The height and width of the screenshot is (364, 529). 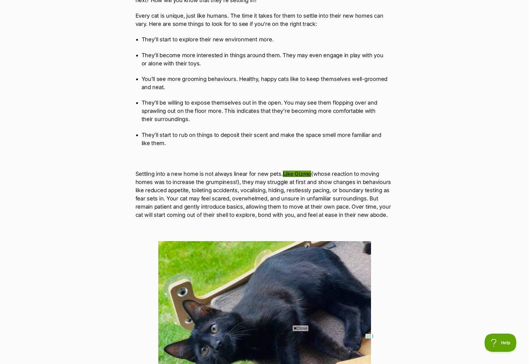 What do you see at coordinates (265, 39) in the screenshot?
I see `p: They’ll start to explore their new environment more.` at bounding box center [265, 39].